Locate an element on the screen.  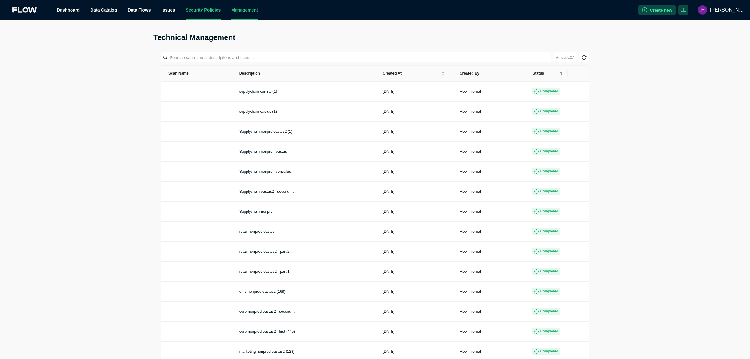
span: retail-nonprod eastus2 - part 2 is located at coordinates (264, 252).